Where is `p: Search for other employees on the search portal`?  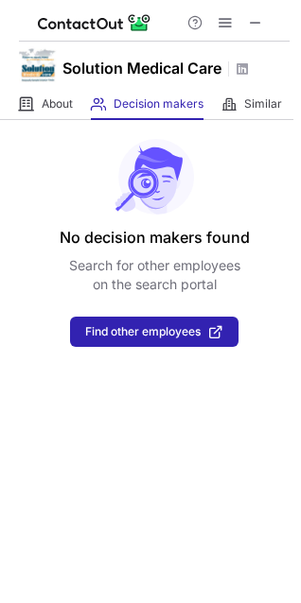
p: Search for other employees on the search portal is located at coordinates (154, 275).